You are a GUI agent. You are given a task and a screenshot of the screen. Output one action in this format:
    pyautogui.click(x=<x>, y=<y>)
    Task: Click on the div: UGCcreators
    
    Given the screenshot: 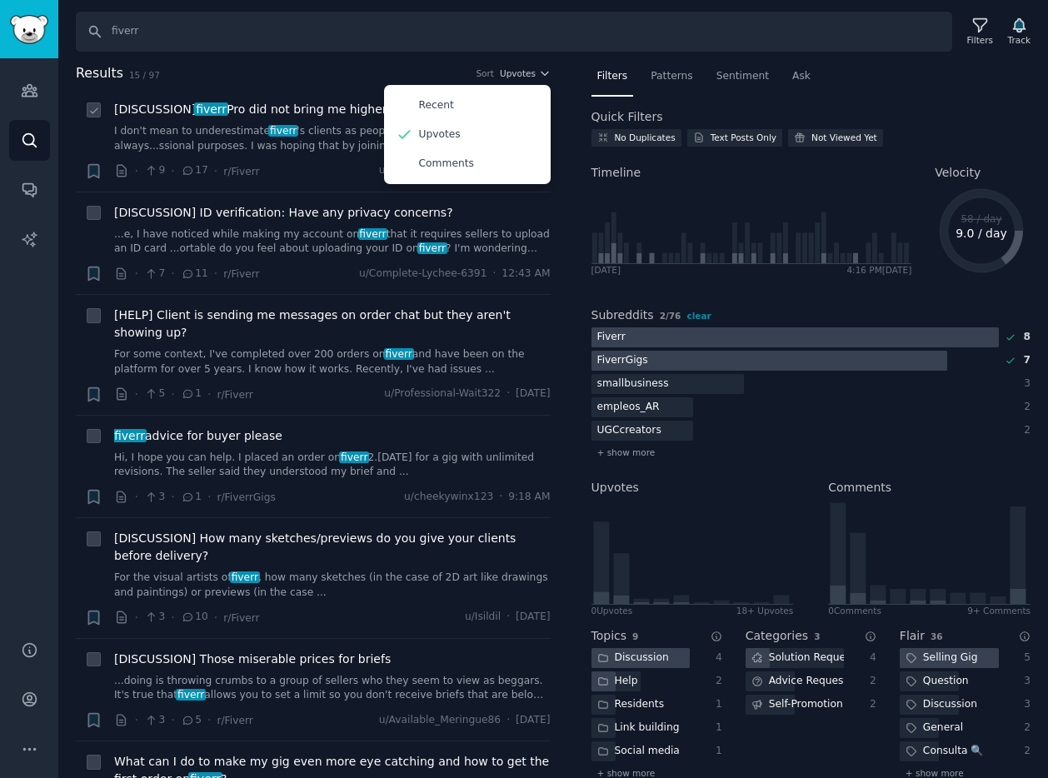 What is the action you would take?
    pyautogui.click(x=629, y=431)
    